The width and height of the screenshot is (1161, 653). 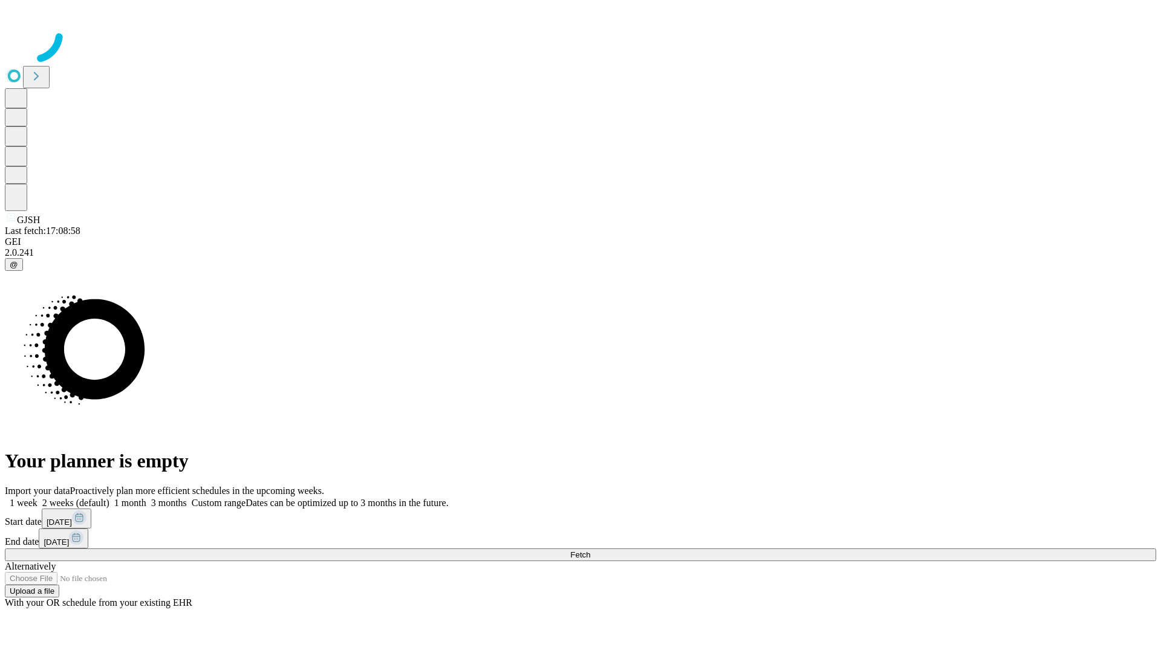 I want to click on div: End date, so click(x=580, y=538).